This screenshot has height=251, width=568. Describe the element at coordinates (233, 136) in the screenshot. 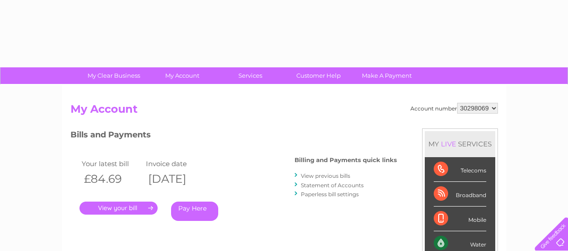

I see `h3: Bills and Payments` at that location.